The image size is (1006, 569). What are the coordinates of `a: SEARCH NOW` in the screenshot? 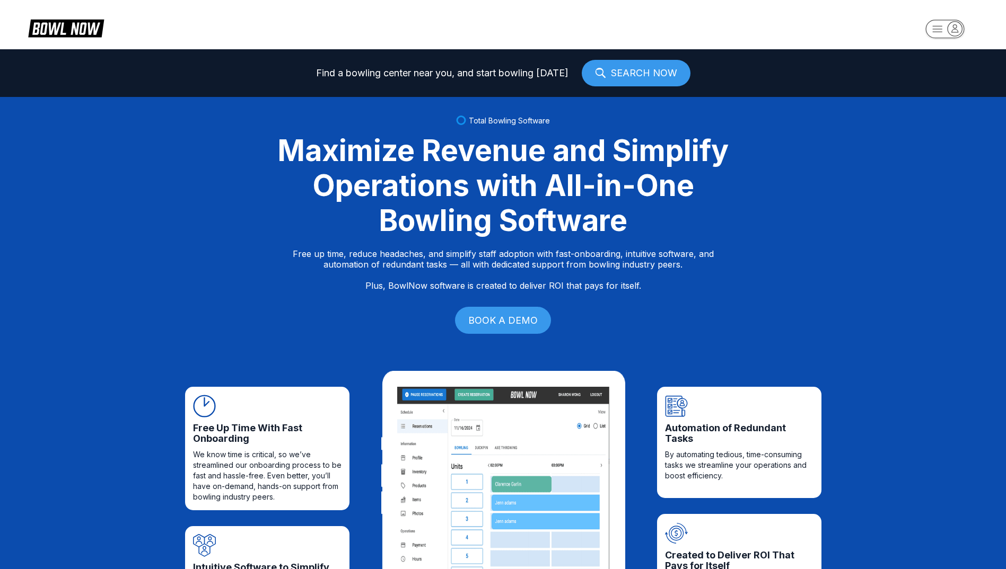 It's located at (636, 73).